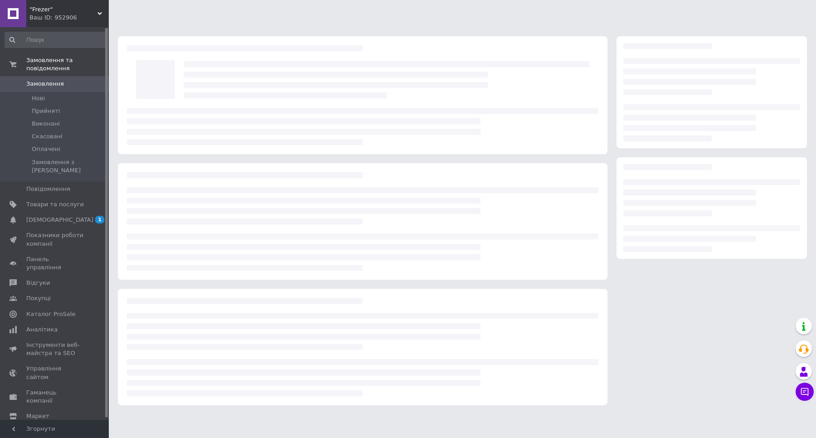 The image size is (816, 438). What do you see at coordinates (42, 330) in the screenshot?
I see `span: Аналітика` at bounding box center [42, 330].